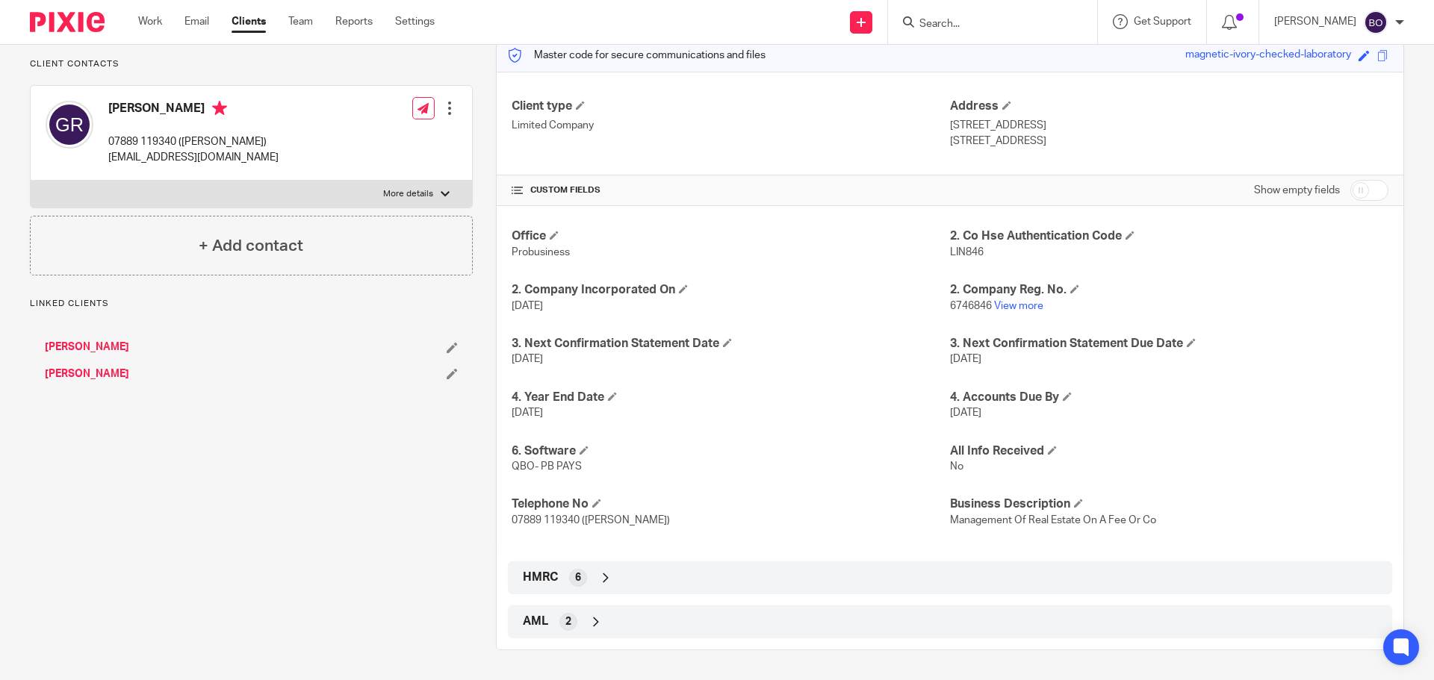 The height and width of the screenshot is (680, 1434). Describe the element at coordinates (1169, 106) in the screenshot. I see `h4: Address` at that location.